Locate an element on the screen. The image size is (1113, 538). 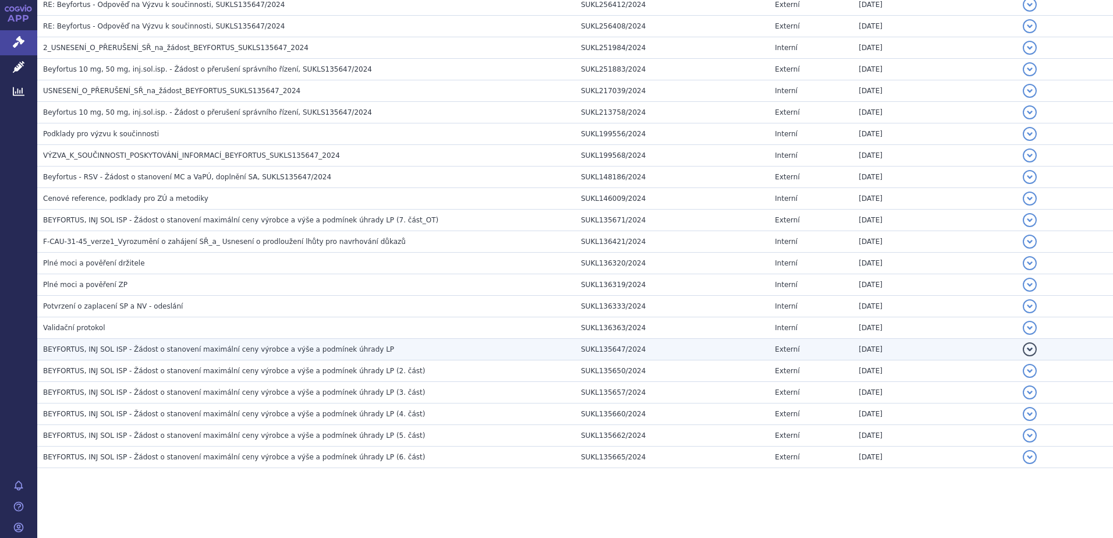
td: SUKL136333/2024 is located at coordinates (671, 306).